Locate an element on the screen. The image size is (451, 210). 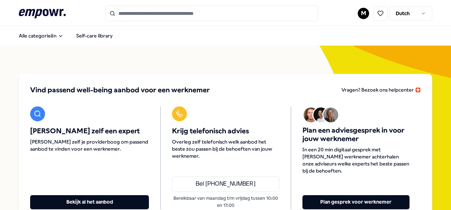
a: Vragen? Bezoek ons helpcenter 🛟 is located at coordinates (381, 90).